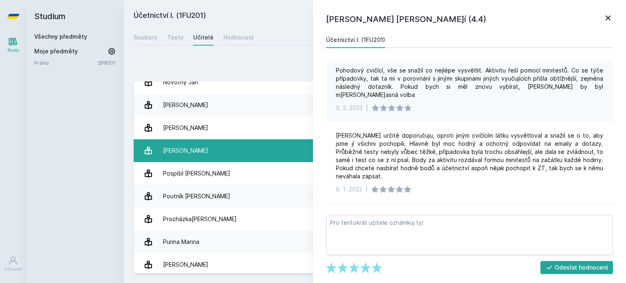  Describe the element at coordinates (469, 83) in the screenshot. I see `div: Pohodový cvičící, vše se snažil co nejlépe vysvětlit. Aktivitu řeší pomocí minitestů. Co se týče ...` at that location.